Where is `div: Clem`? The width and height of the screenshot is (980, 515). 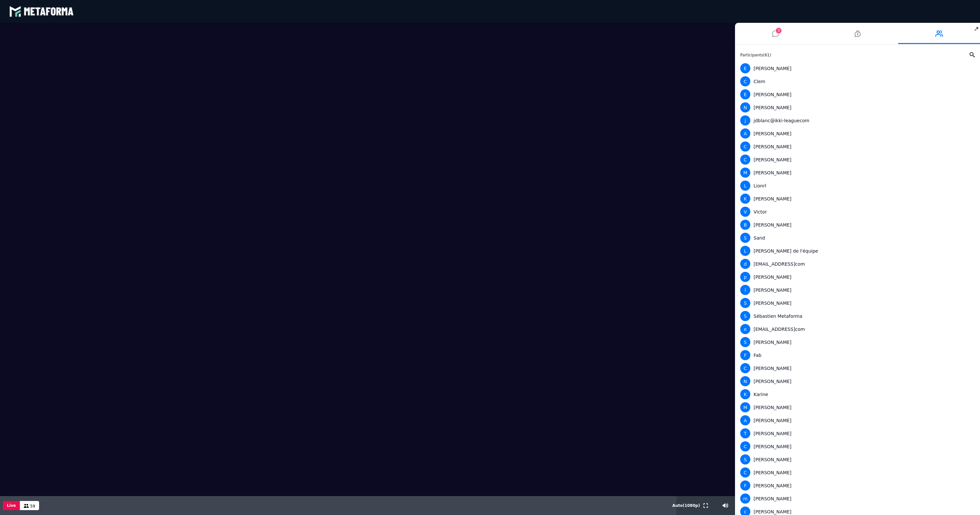 div: Clem is located at coordinates (856, 81).